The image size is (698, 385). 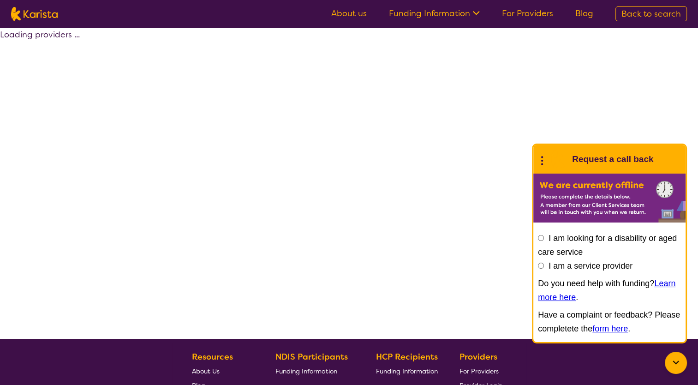 What do you see at coordinates (407, 357) in the screenshot?
I see `b: HCP Recipients` at bounding box center [407, 357].